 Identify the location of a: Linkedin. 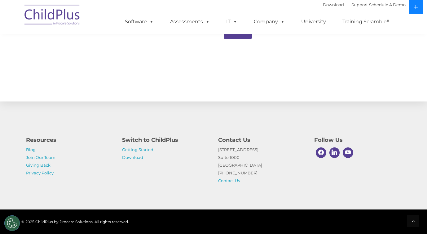
(334, 152).